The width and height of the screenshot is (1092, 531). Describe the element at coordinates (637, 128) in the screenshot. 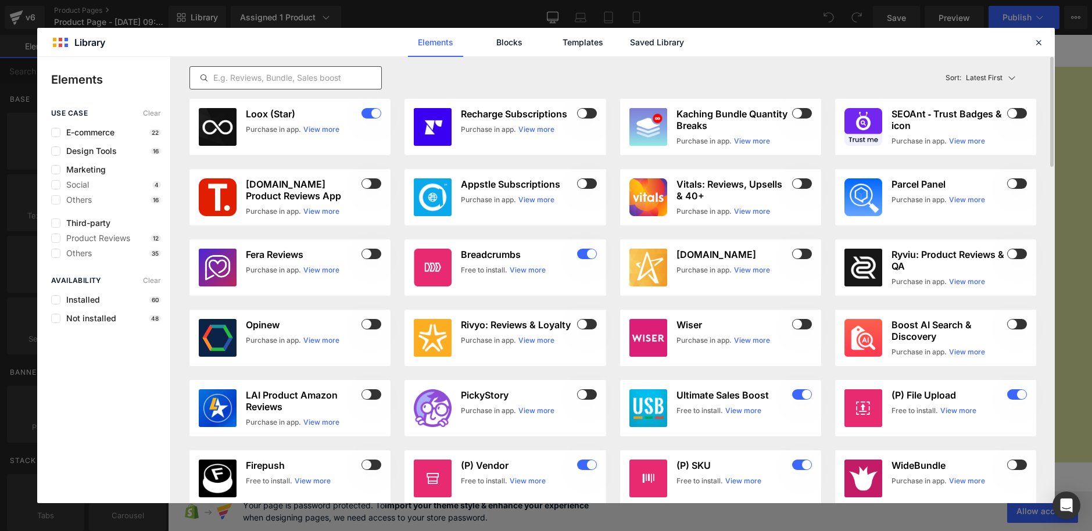

I see `label: bundle` at that location.